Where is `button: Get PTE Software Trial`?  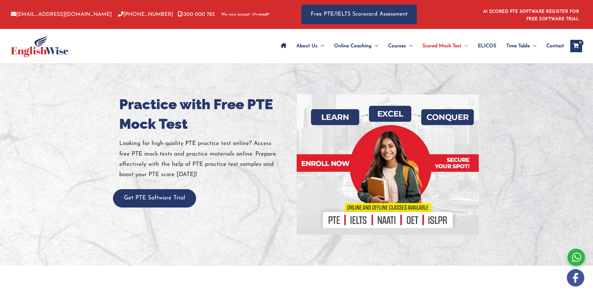
button: Get PTE Software Trial is located at coordinates (154, 198).